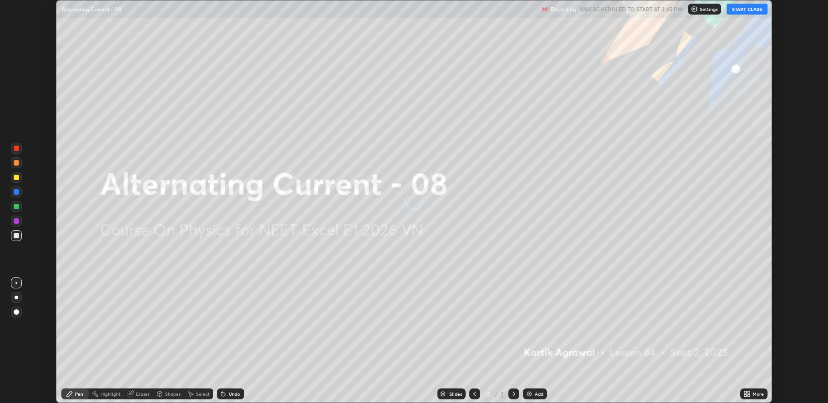 The height and width of the screenshot is (403, 828). Describe the element at coordinates (91, 9) in the screenshot. I see `p: Alternating Current - 08` at that location.